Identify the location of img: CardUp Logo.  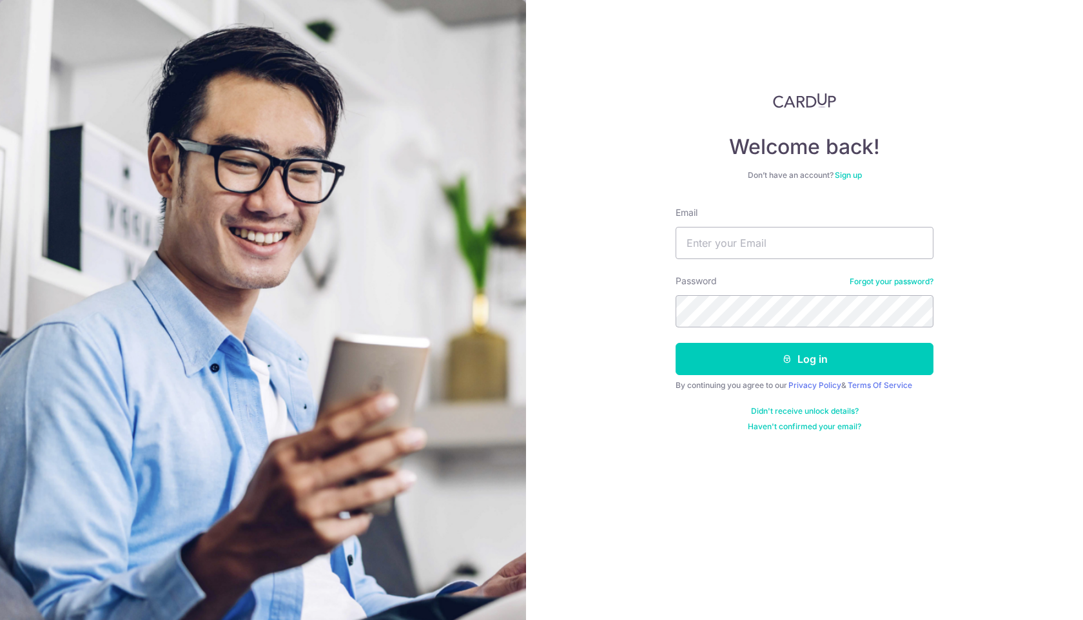
(805, 101).